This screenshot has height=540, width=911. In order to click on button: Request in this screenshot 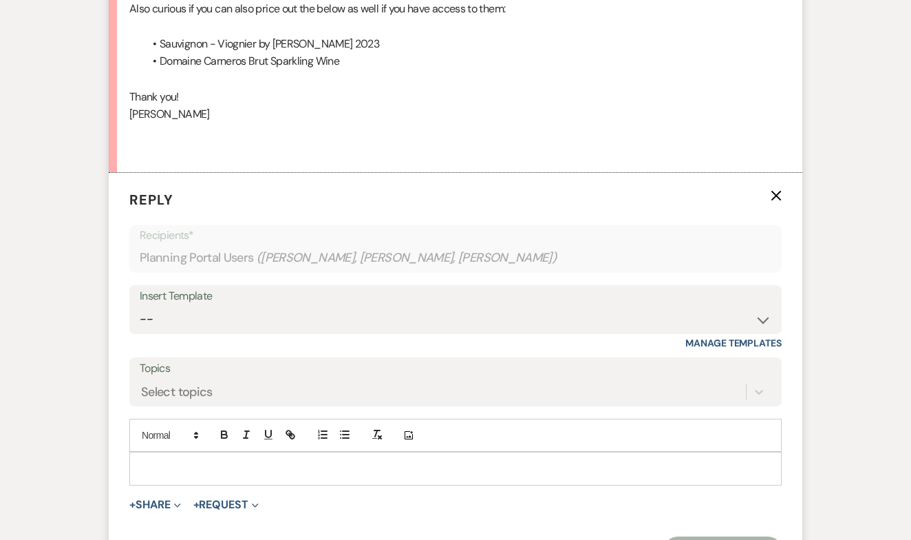, I will do `click(226, 505)`.